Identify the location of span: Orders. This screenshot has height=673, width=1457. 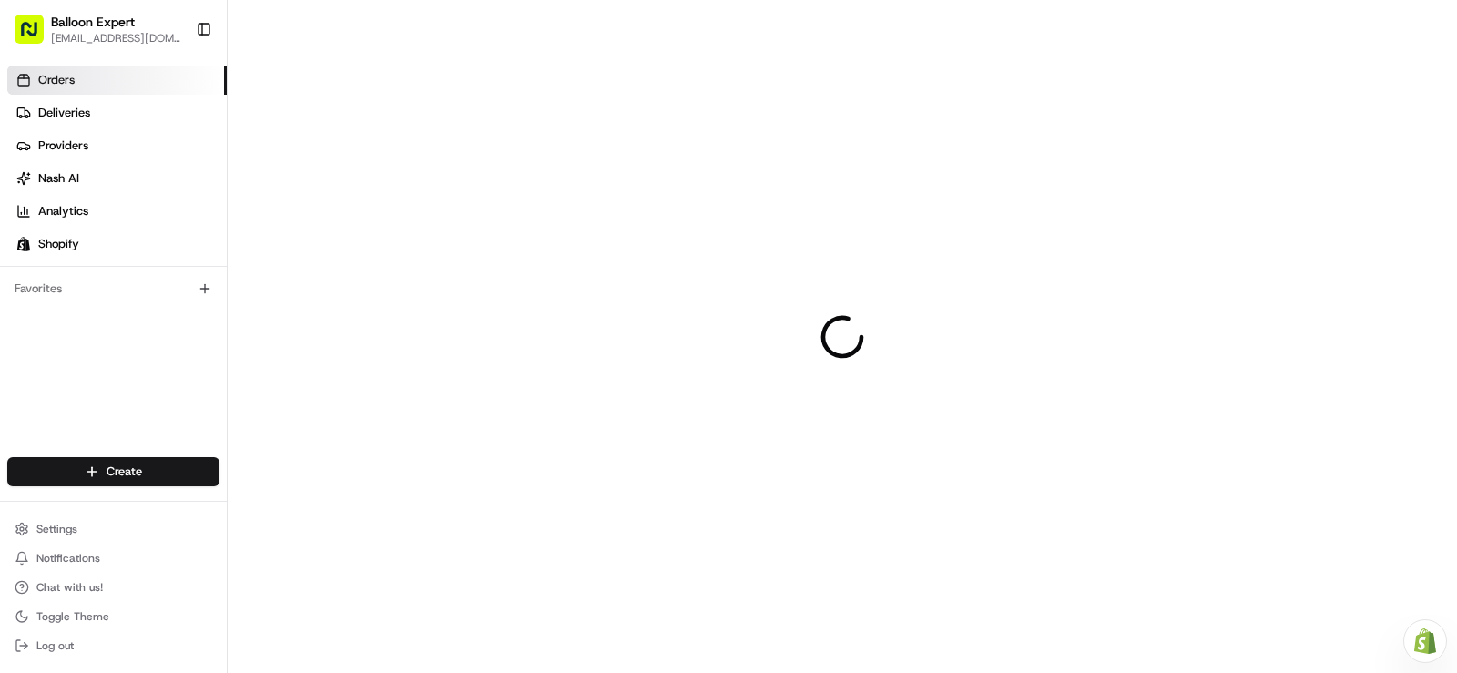
(56, 80).